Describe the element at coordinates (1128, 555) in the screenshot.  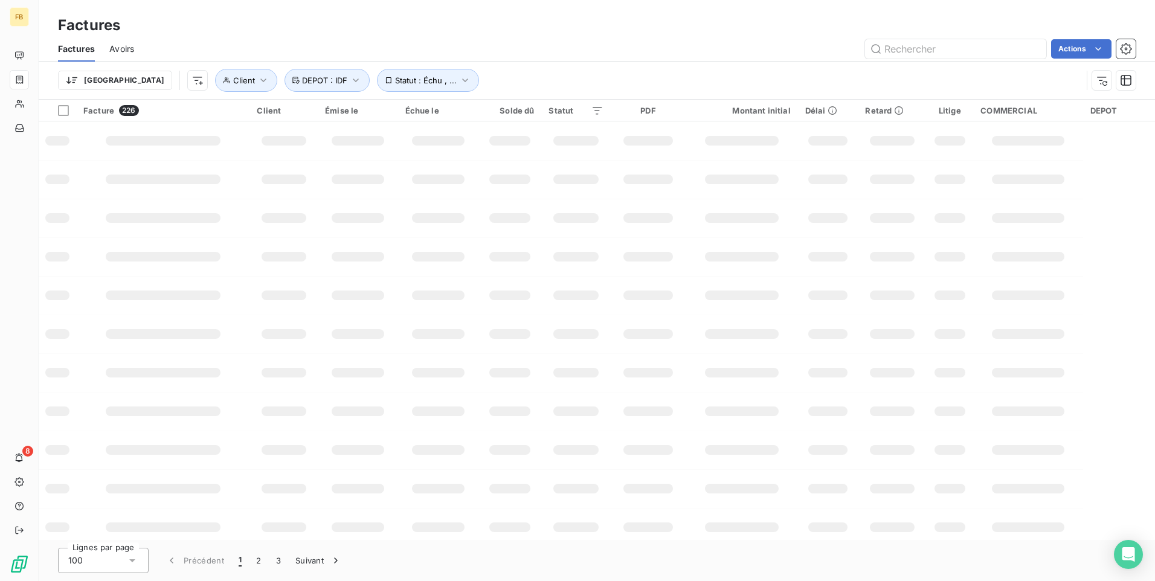
I see `div: Open Intercom Messenger` at that location.